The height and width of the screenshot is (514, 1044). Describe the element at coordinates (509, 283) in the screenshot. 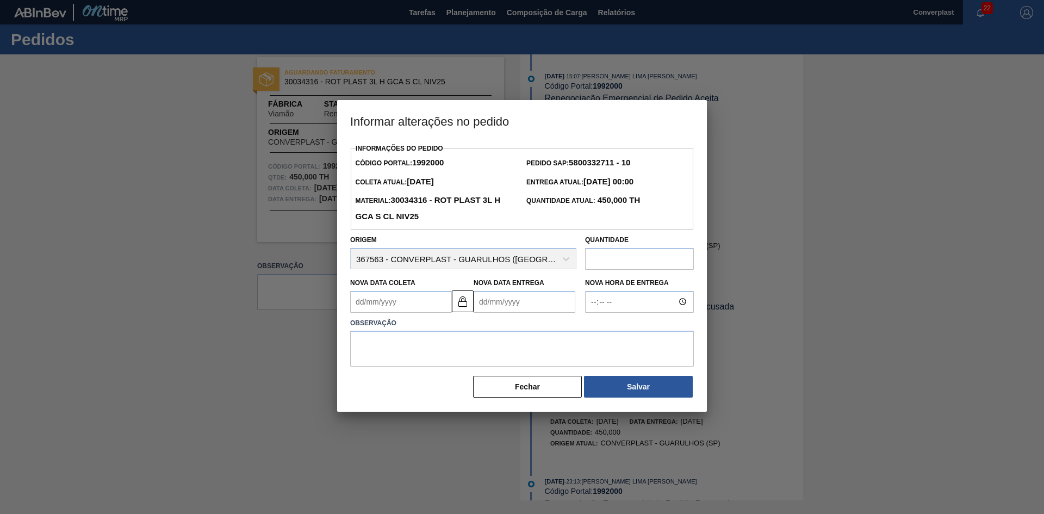

I see `label: Nova Data Entrega` at that location.